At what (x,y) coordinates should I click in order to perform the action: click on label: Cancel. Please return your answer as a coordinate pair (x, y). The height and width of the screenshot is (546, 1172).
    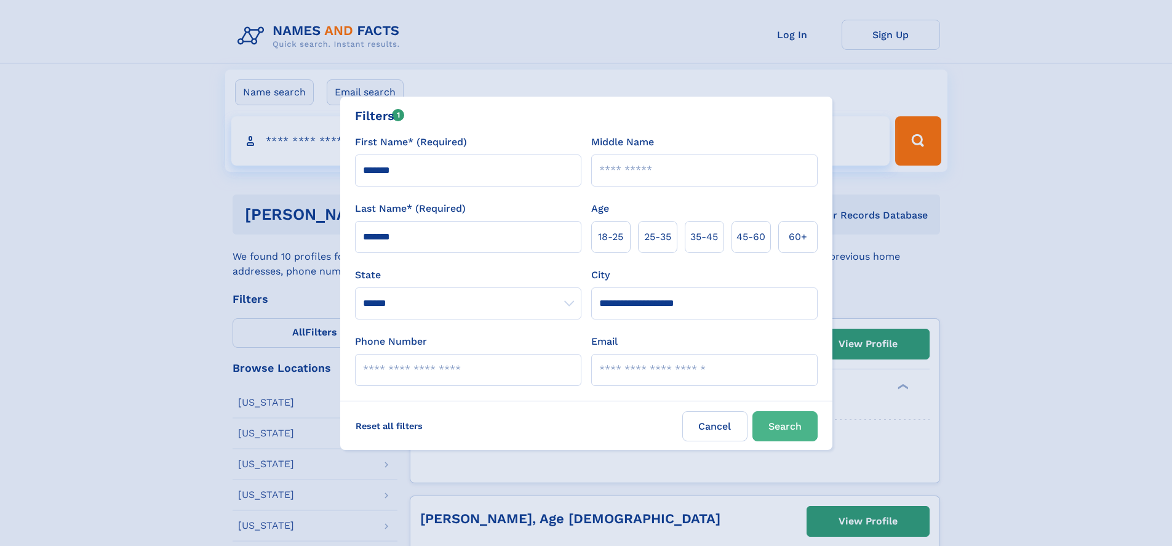
    Looking at the image, I should click on (715, 426).